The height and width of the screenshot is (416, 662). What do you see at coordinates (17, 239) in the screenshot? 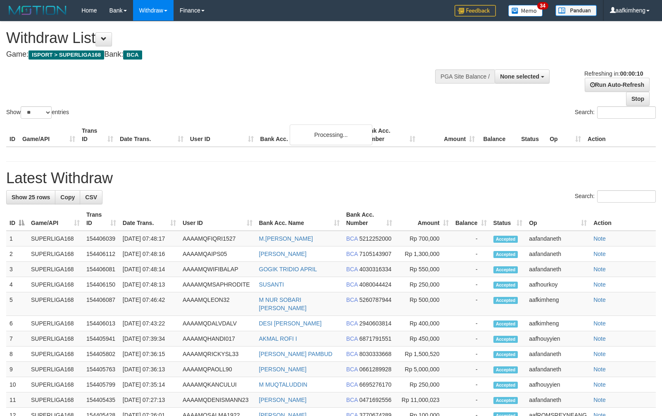
I see `td: 1` at bounding box center [17, 239].